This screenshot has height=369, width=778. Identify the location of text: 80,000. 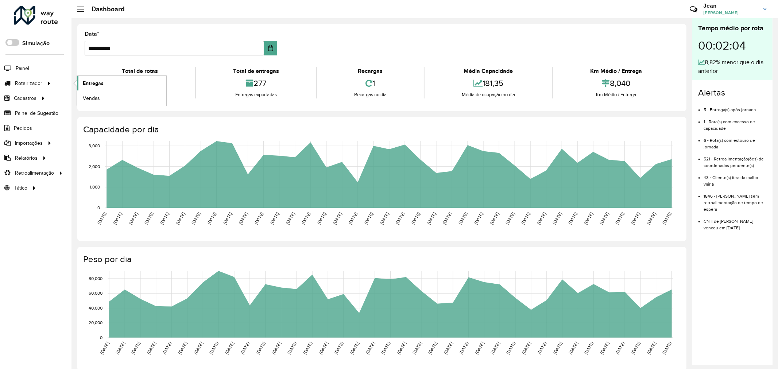
(96, 278).